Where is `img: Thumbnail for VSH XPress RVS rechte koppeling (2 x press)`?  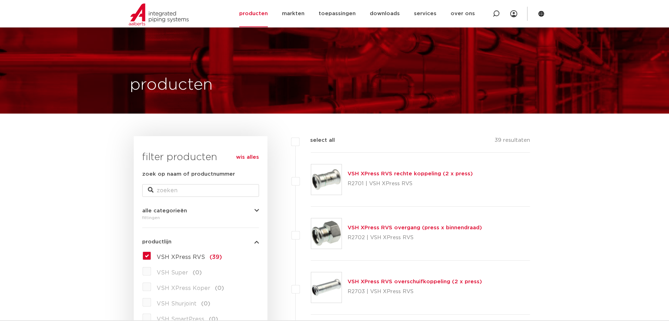 img: Thumbnail for VSH XPress RVS rechte koppeling (2 x press) is located at coordinates (326, 180).